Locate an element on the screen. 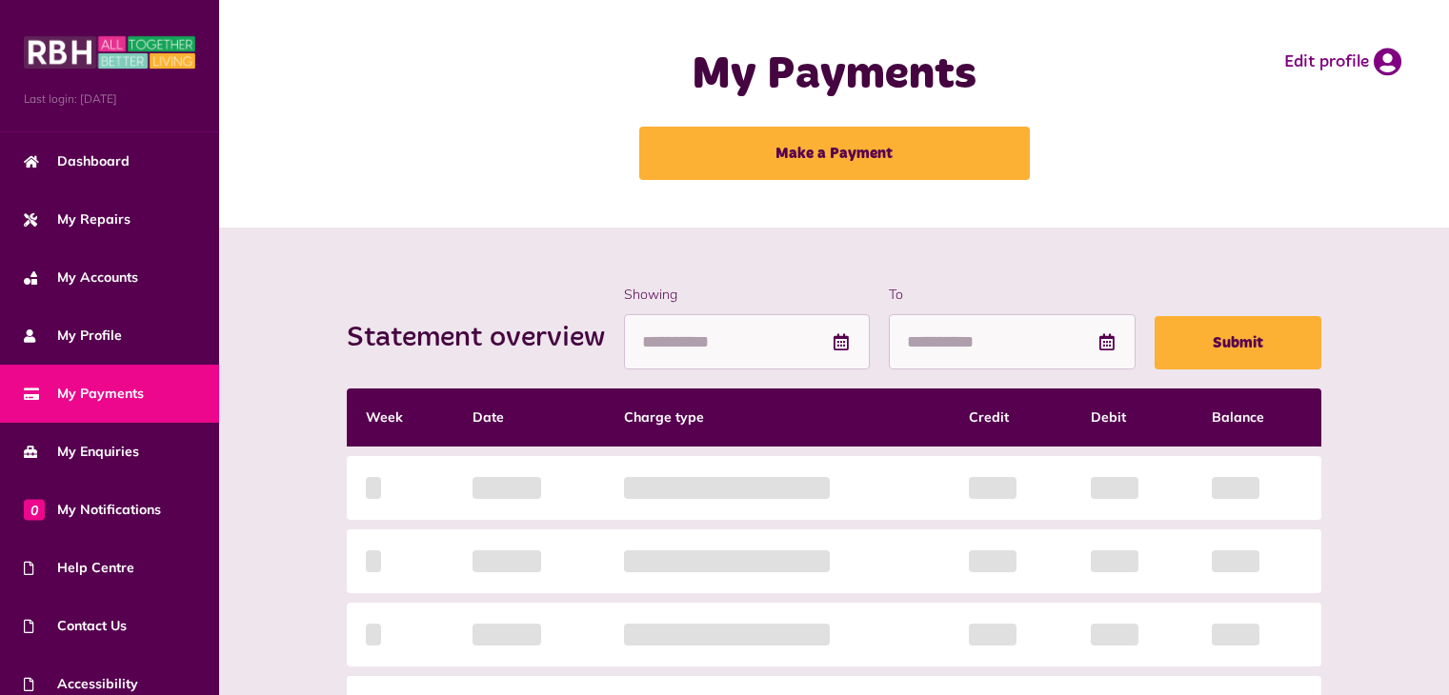 Image resolution: width=1449 pixels, height=695 pixels. h1: My Payments is located at coordinates (834, 75).